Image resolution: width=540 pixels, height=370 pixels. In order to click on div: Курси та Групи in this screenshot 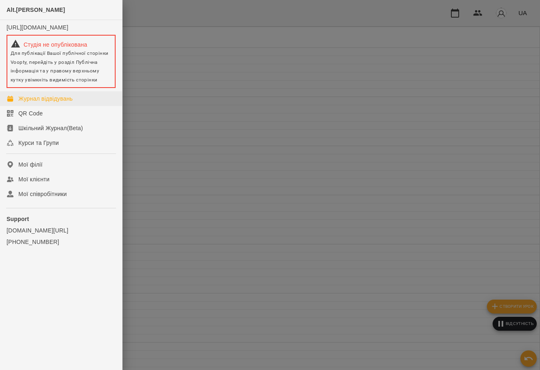, I will do `click(38, 143)`.